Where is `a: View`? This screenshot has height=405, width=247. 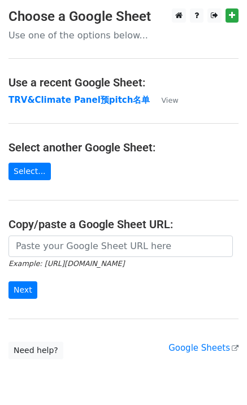
a: View is located at coordinates (164, 100).